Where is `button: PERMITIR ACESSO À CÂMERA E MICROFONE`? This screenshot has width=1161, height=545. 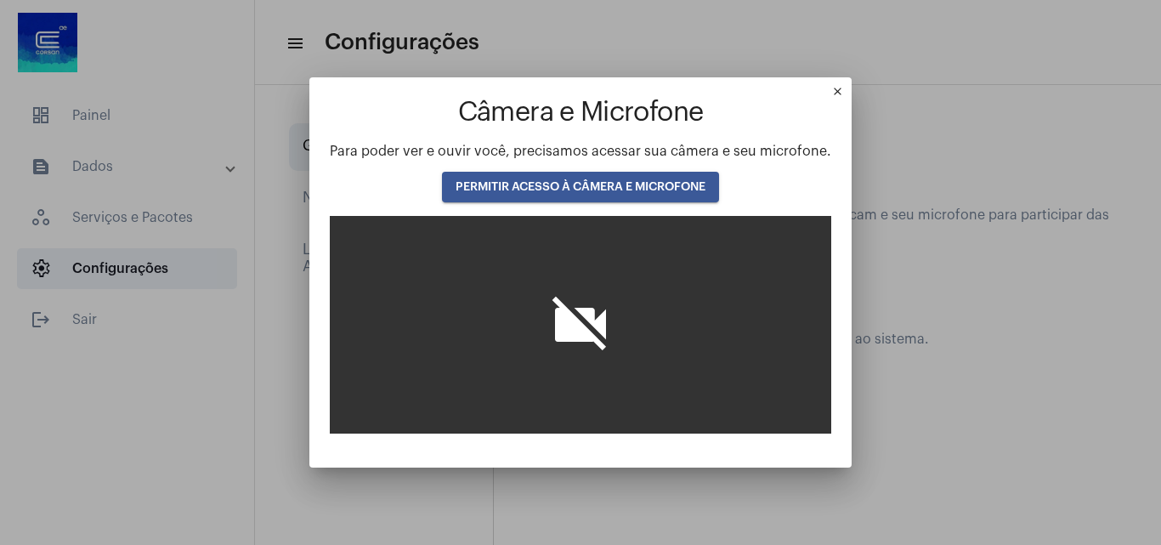 button: PERMITIR ACESSO À CÂMERA E MICROFONE is located at coordinates (580, 187).